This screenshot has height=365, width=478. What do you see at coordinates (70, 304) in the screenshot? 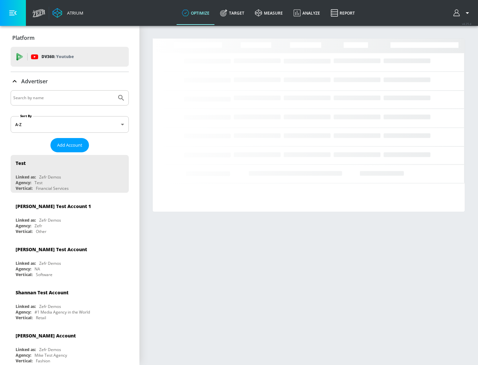
I see `div: Shannan Test AccountLinked as:Zefr DemosAgency:#1 Media Agency in the WorldVertical:Retail` at bounding box center [70, 304].